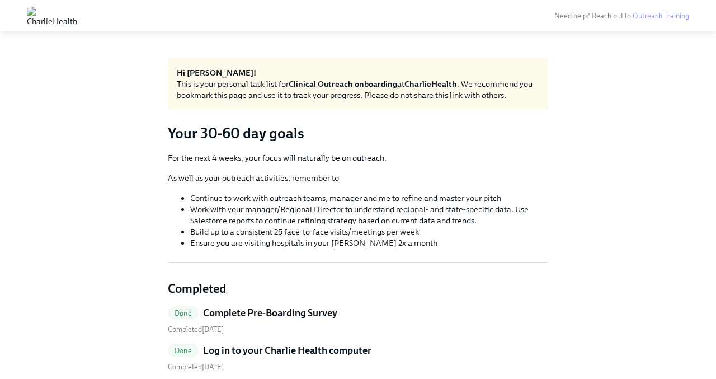  I want to click on span: Need help? Reach out to, so click(622, 16).